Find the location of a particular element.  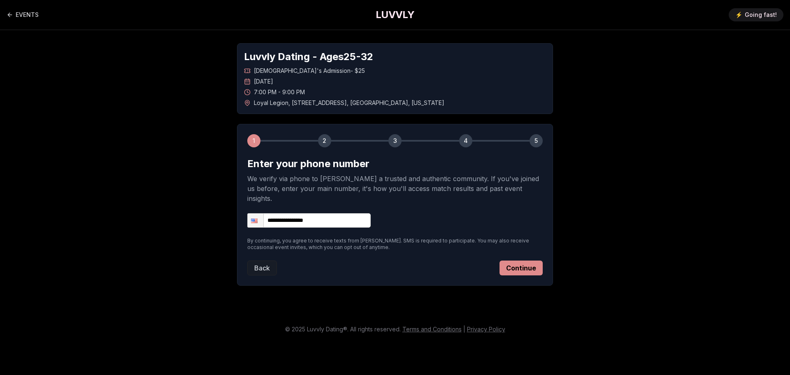

div: 1 is located at coordinates (254, 141).